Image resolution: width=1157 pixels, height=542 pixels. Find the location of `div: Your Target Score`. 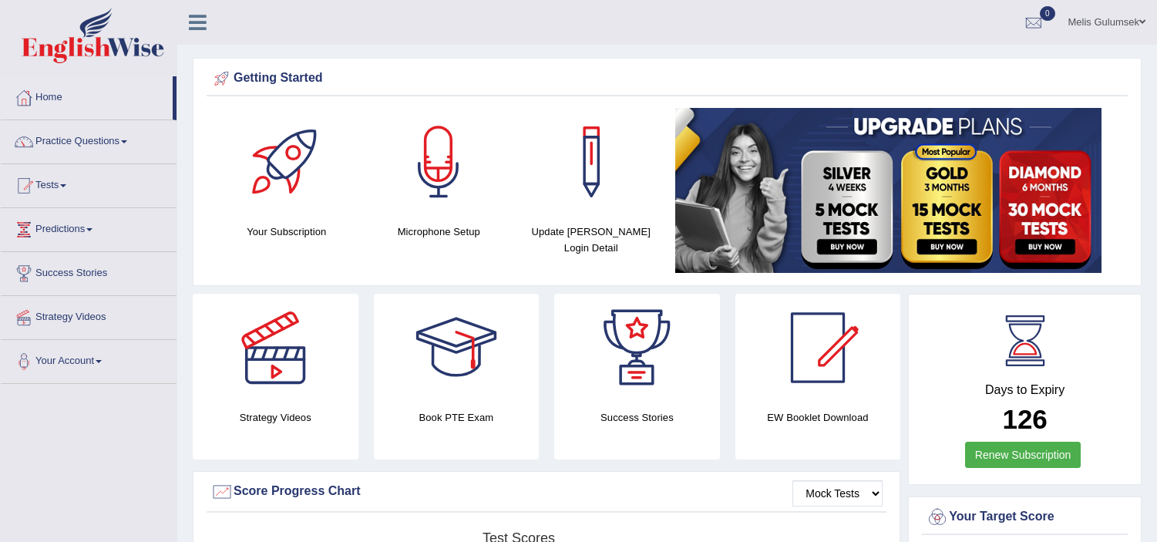

div: Your Target Score is located at coordinates (1024, 517).